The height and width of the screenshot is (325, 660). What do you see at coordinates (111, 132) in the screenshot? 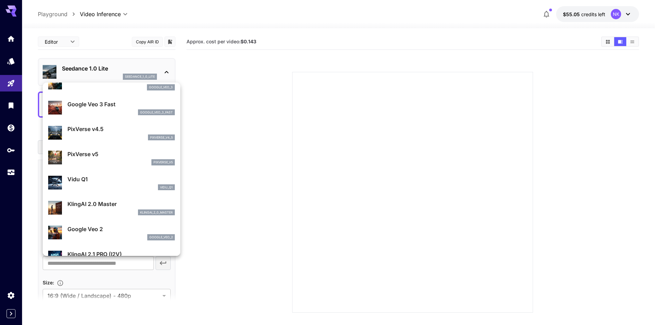
I see `div: PixVerse v4.5pixverse_v4_5` at bounding box center [111, 132].